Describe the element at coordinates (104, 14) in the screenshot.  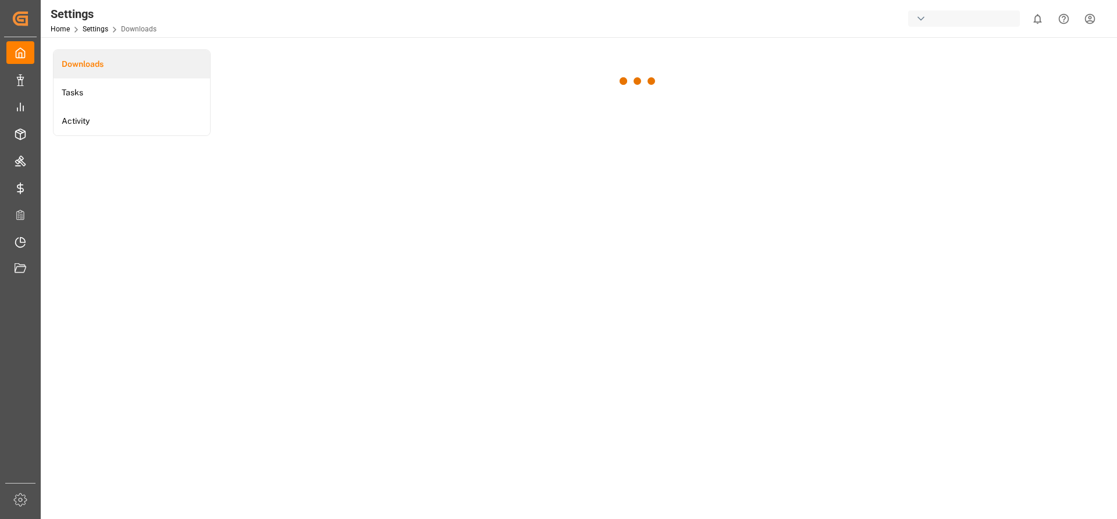
I see `div: Settings` at that location.